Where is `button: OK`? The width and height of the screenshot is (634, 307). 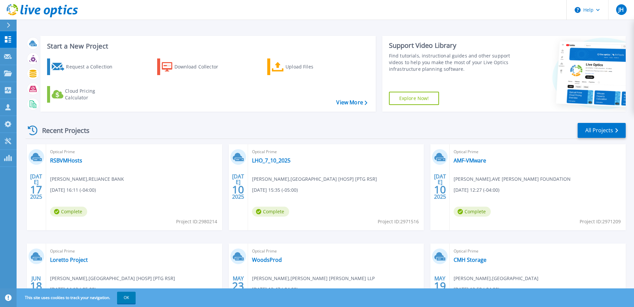 button: OK is located at coordinates (126, 297).